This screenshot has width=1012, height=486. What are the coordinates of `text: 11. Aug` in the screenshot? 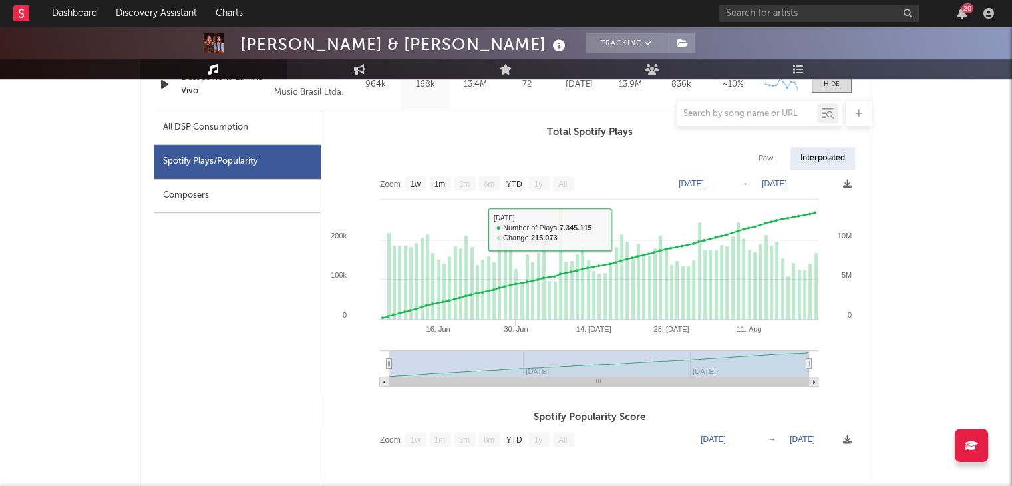 It's located at (749, 329).